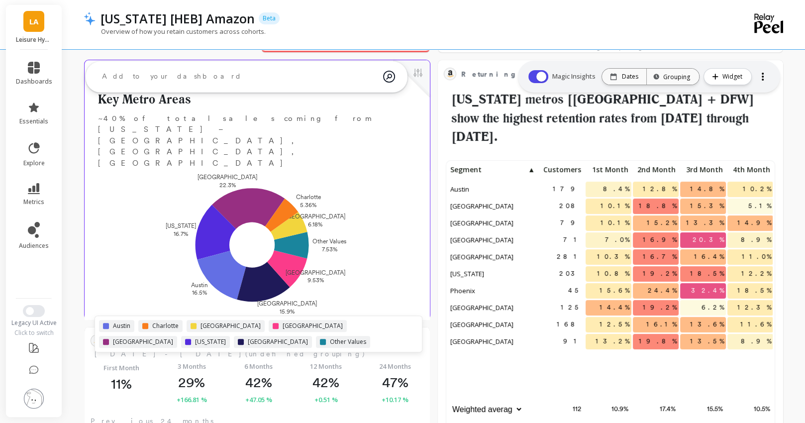  I want to click on p: Leisure Hydration - Amazon, so click(34, 40).